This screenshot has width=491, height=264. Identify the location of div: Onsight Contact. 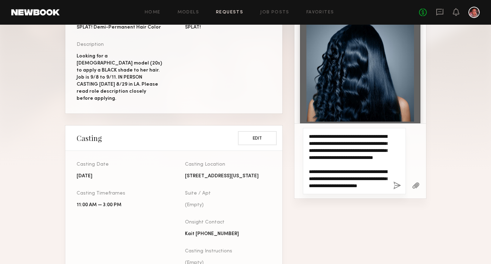
(228, 223).